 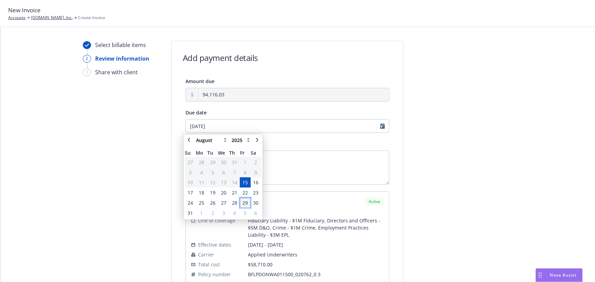 What do you see at coordinates (92, 18) in the screenshot?
I see `span: Create Invoice` at bounding box center [92, 18].